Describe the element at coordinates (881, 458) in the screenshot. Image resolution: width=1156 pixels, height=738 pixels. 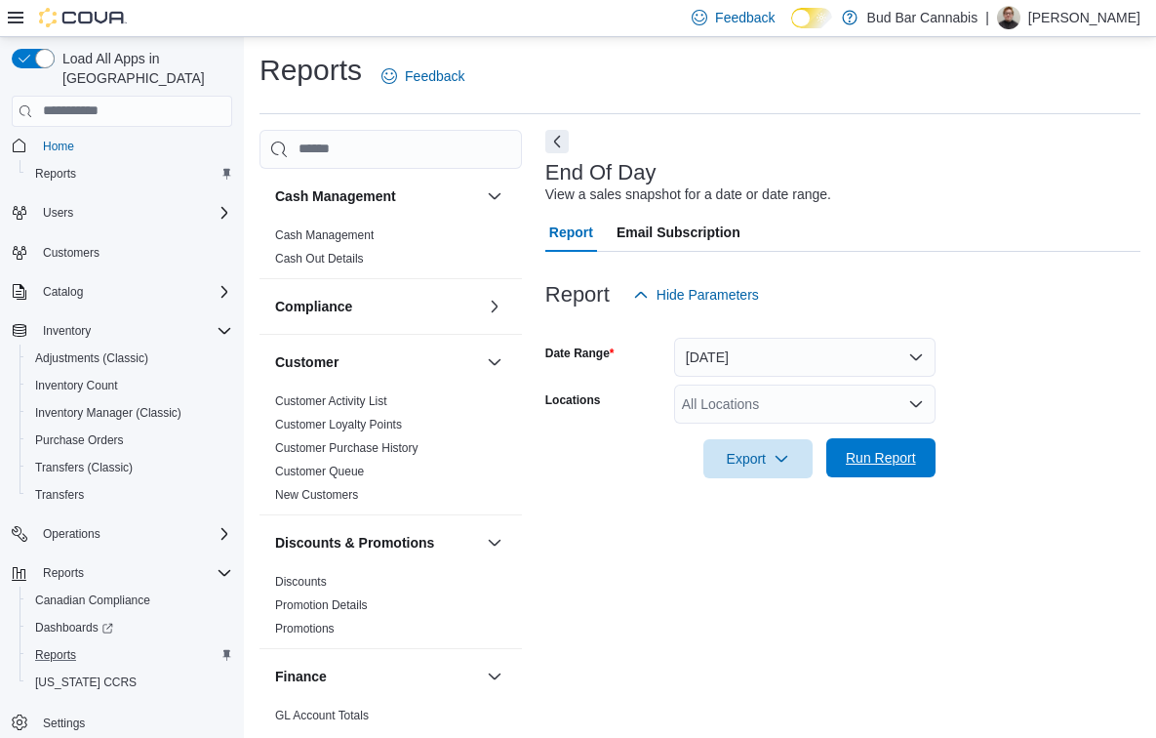
I see `button: Run Report` at that location.